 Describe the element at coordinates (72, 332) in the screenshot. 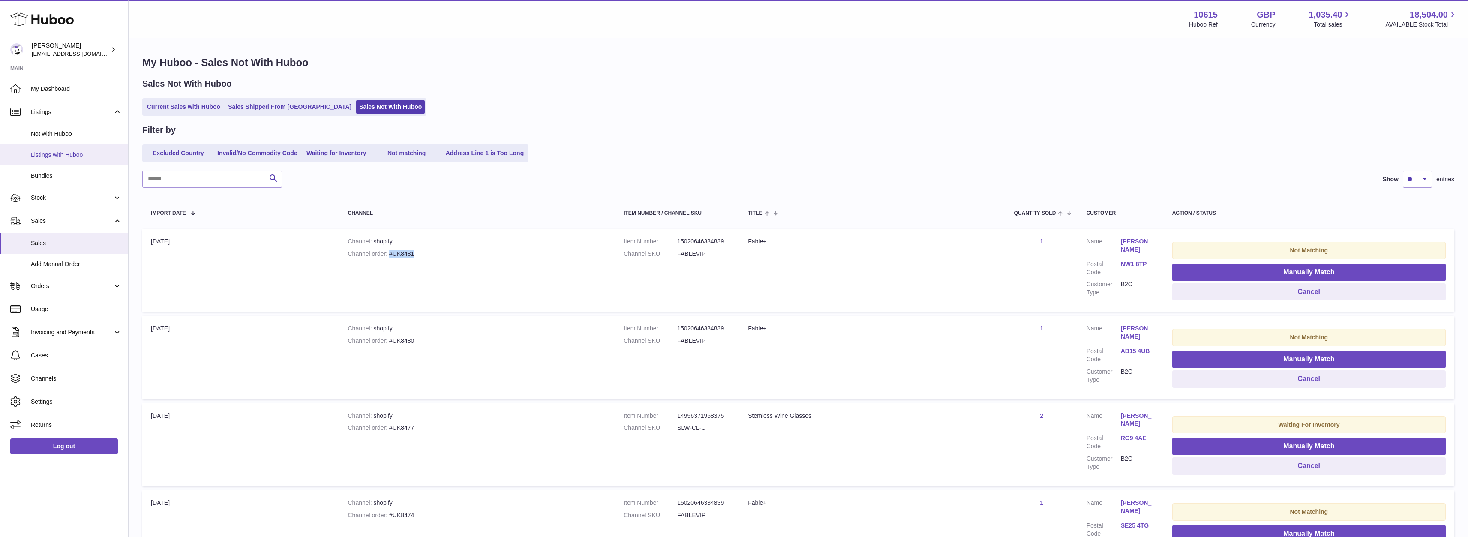

I see `span: Invoicing and Payments` at that location.